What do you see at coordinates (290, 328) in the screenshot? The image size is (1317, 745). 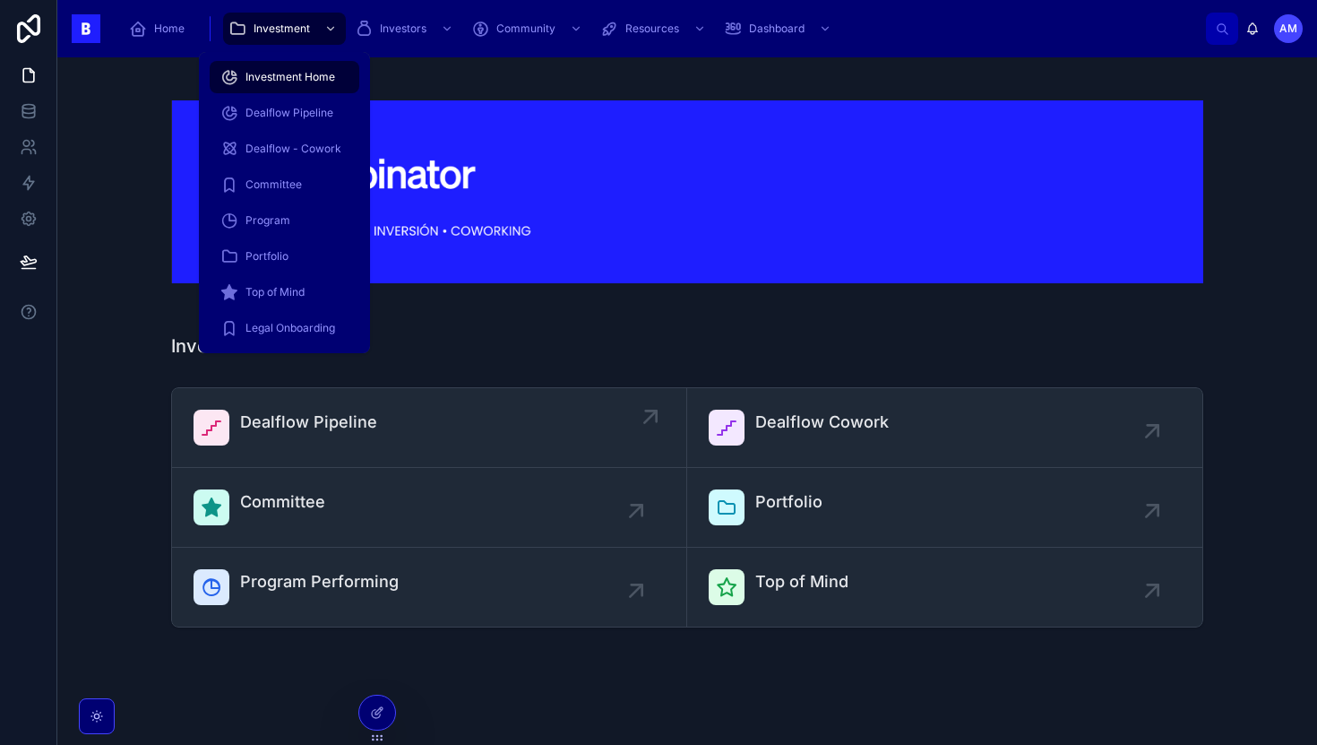 I see `span: Legal Onboarding` at bounding box center [290, 328].